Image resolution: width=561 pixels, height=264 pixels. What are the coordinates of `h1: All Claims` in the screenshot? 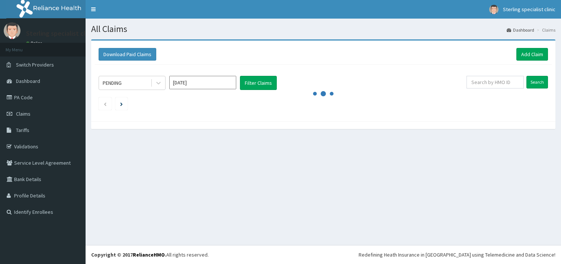 It's located at (323, 29).